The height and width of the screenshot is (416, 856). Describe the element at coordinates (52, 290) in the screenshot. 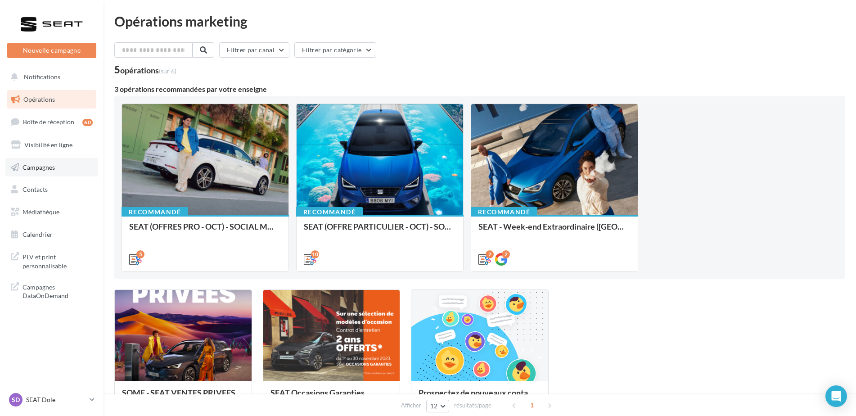

I see `a: Campagnes DataOnDemand` at that location.